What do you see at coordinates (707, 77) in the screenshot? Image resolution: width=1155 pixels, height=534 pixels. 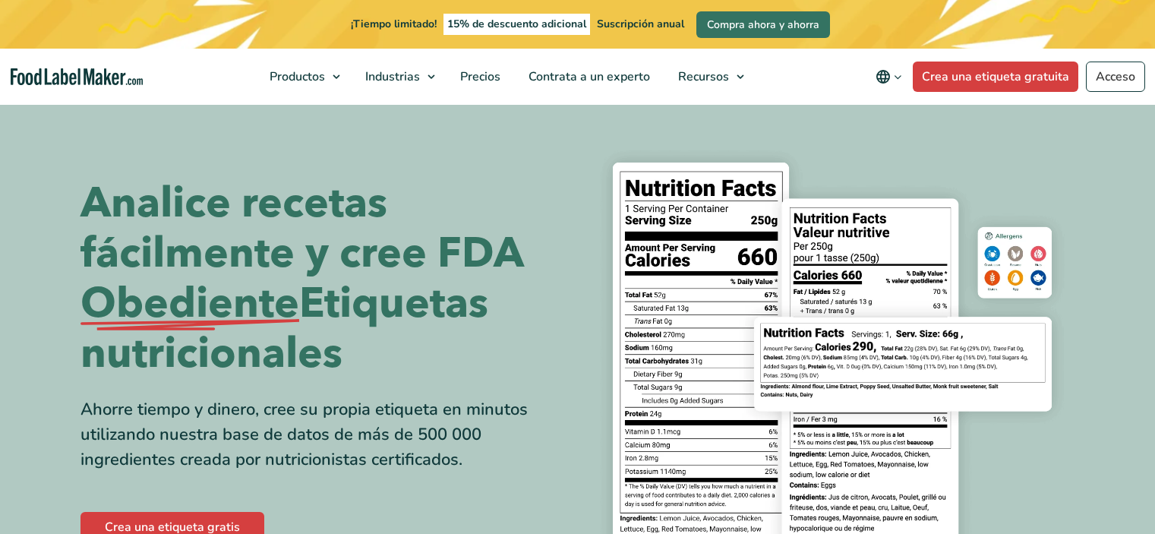 I see `a: Recursos` at bounding box center [707, 77].